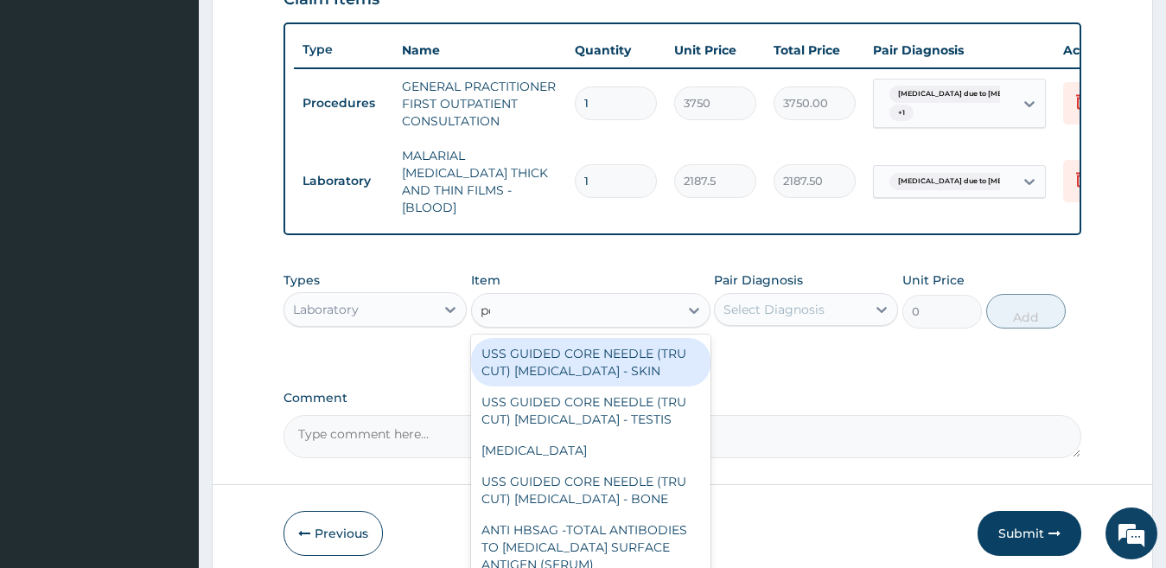 This screenshot has width=1166, height=568. Describe the element at coordinates (169, 259) in the screenshot. I see `span: We're online!` at that location.